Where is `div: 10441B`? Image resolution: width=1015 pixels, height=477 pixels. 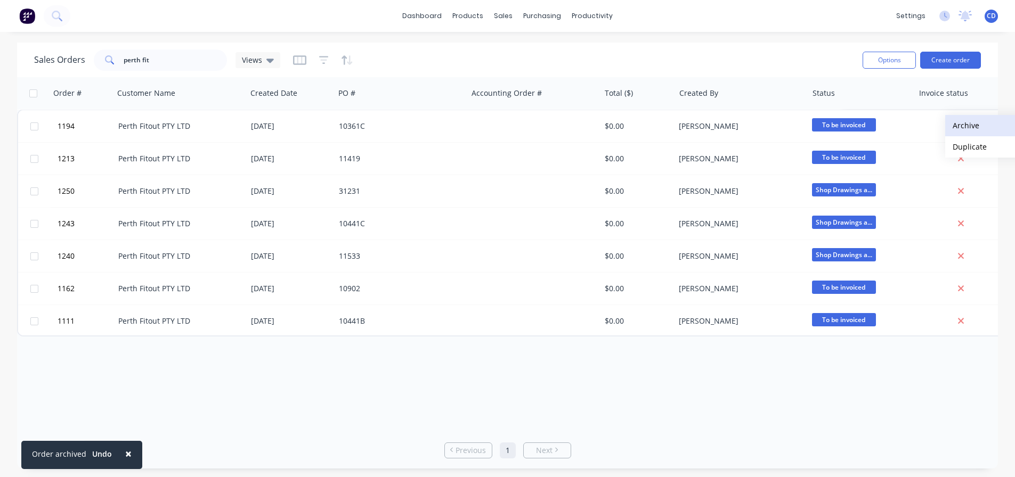 div: 10441B is located at coordinates (398, 321).